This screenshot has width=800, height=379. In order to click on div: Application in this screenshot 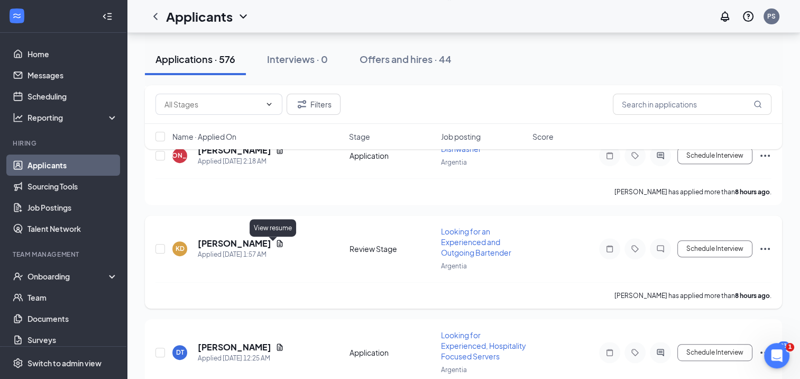, I will do `click(392, 352)`.